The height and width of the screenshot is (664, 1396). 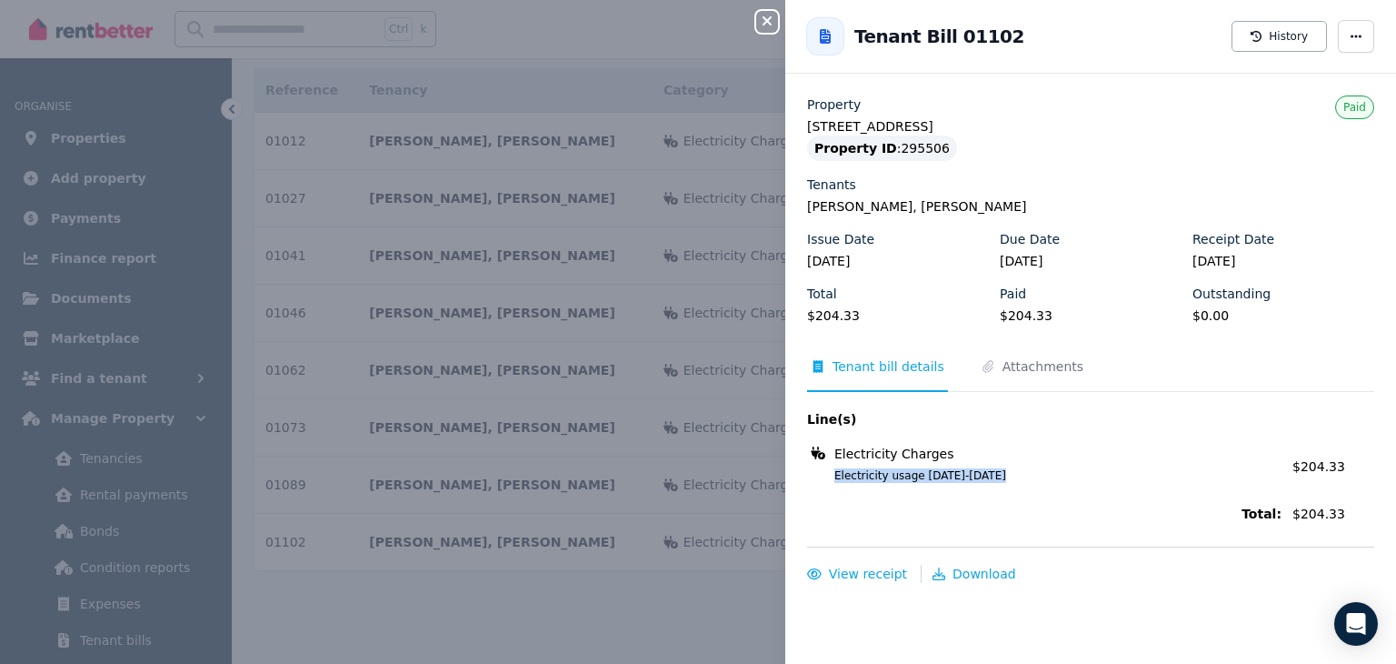 I want to click on label: Due Date, so click(x=1030, y=239).